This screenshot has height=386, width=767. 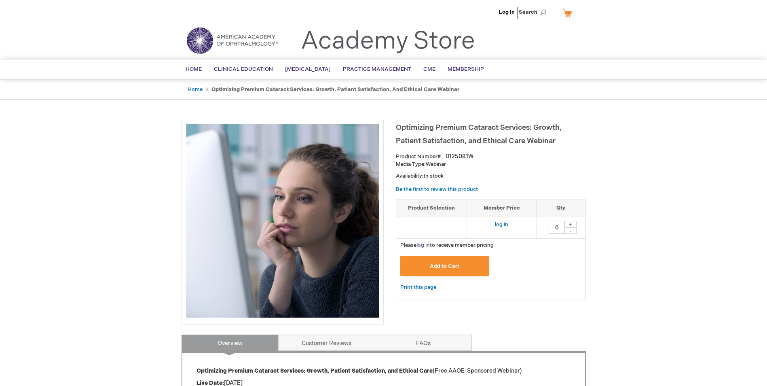 What do you see at coordinates (423, 343) in the screenshot?
I see `a: FAQs` at bounding box center [423, 343].